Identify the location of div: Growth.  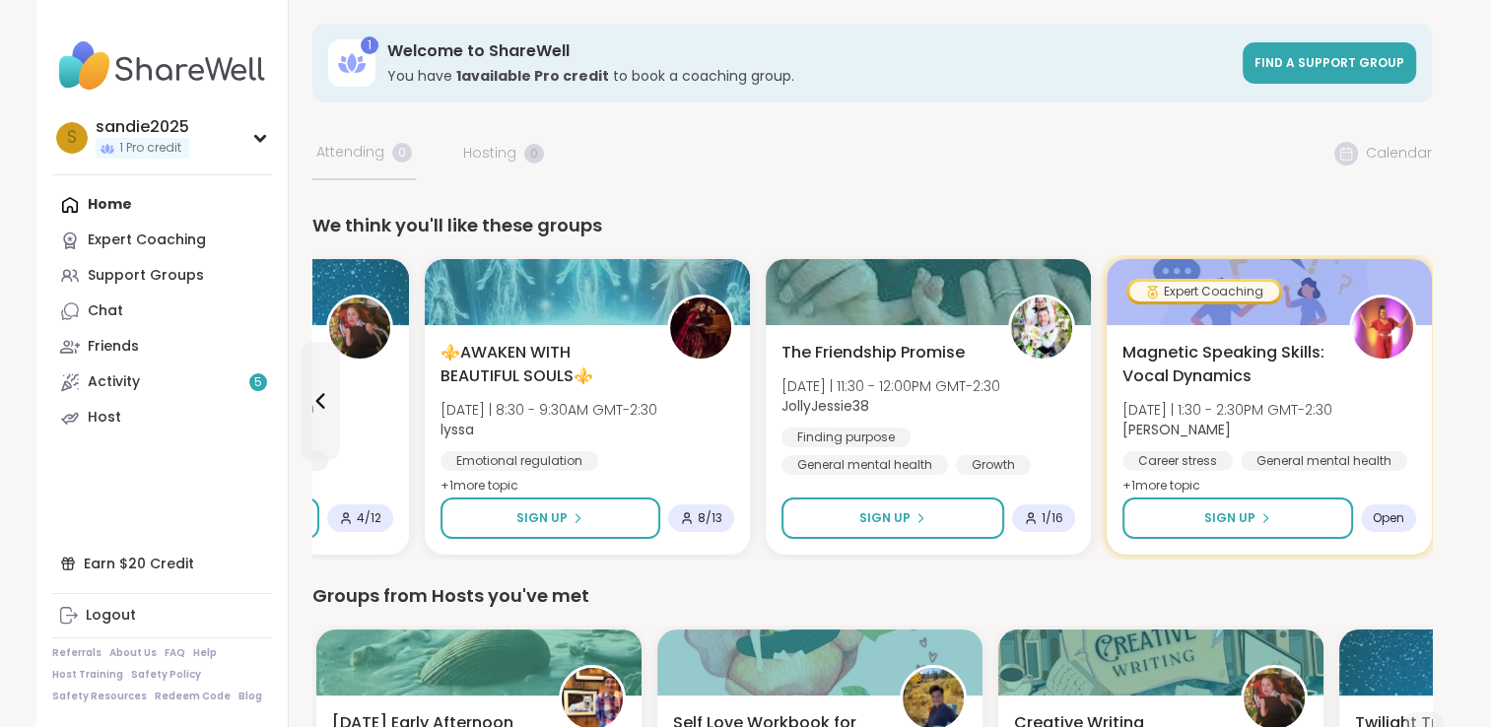
(993, 465).